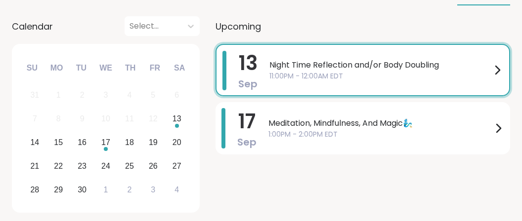 The image size is (522, 221). What do you see at coordinates (129, 142) in the screenshot?
I see `div: 18` at bounding box center [129, 142].